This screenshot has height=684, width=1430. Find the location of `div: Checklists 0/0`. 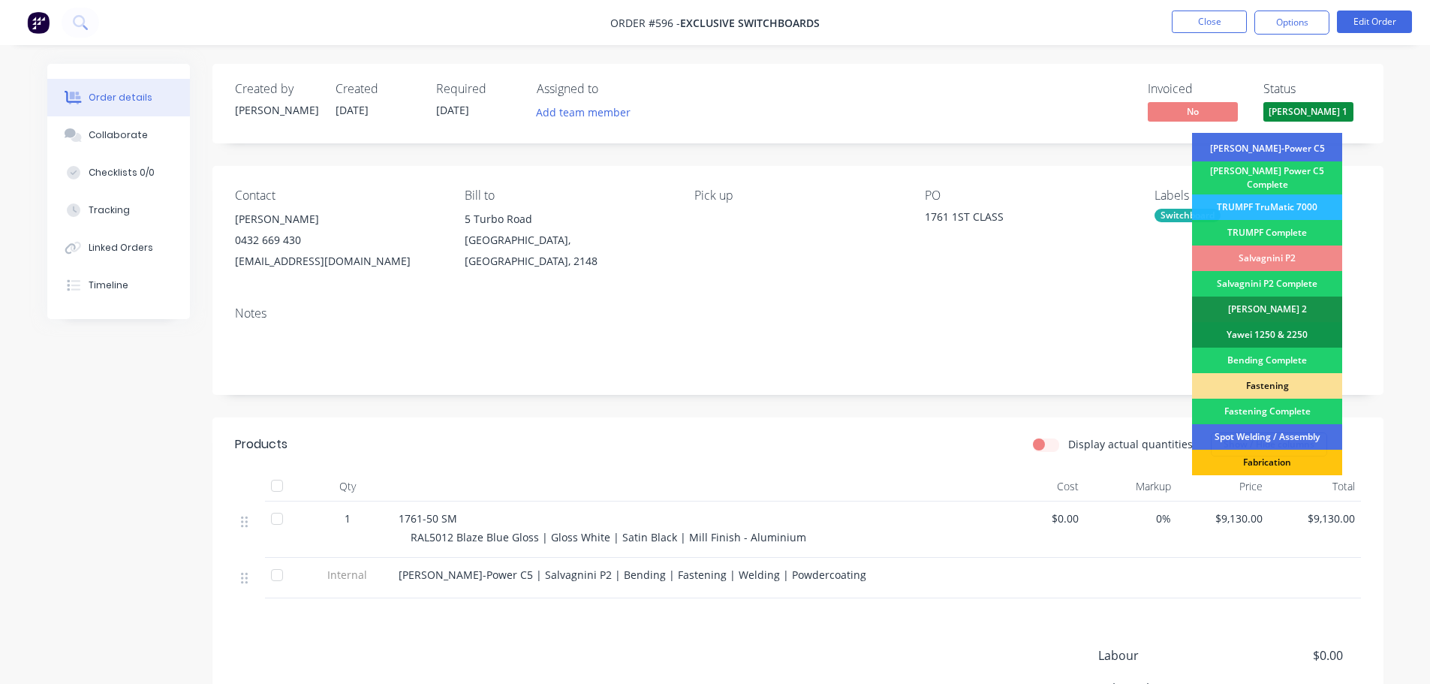

div: Checklists 0/0 is located at coordinates (122, 173).